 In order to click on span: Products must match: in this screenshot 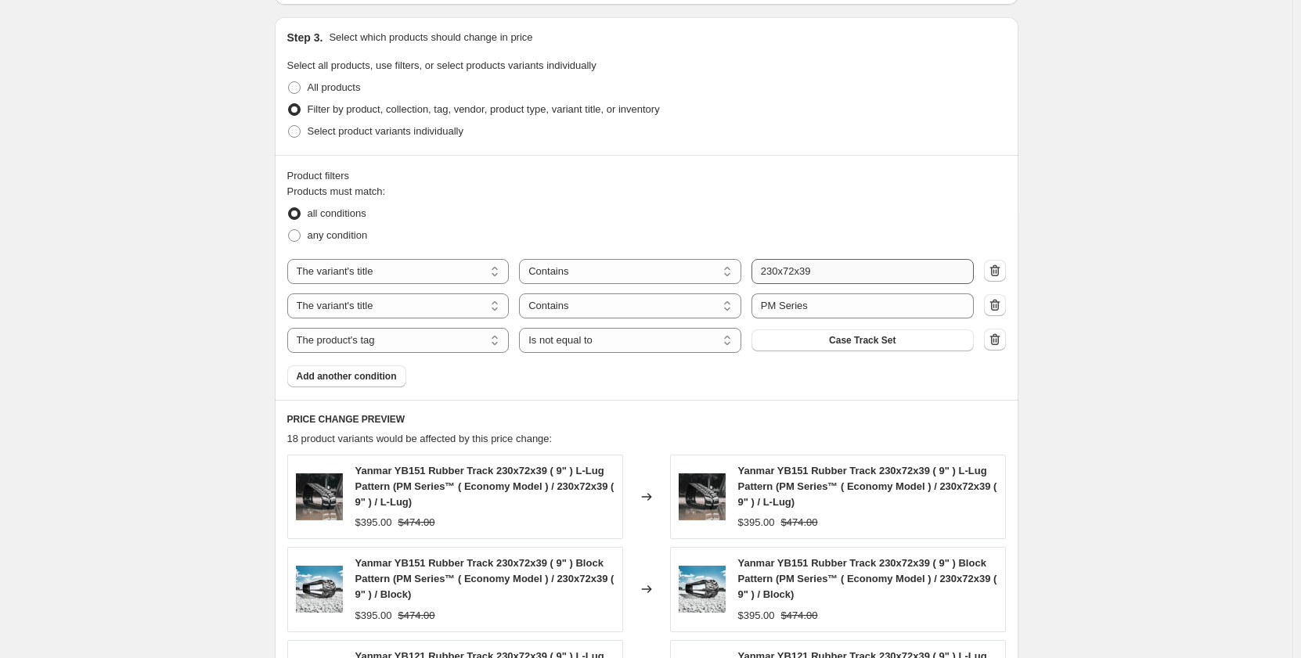, I will do `click(336, 191)`.